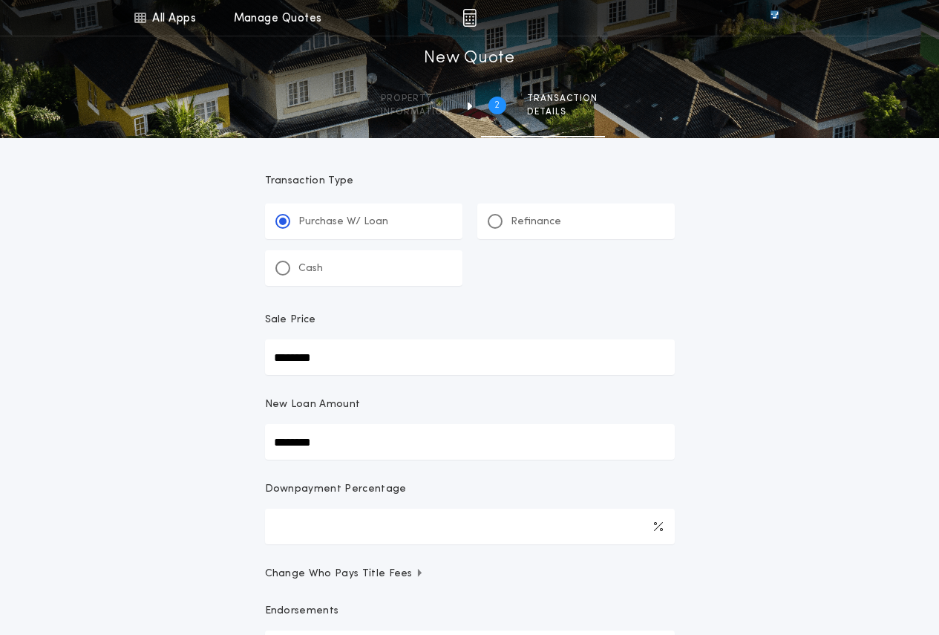 The height and width of the screenshot is (635, 939). Describe the element at coordinates (310, 269) in the screenshot. I see `p: Cash` at that location.